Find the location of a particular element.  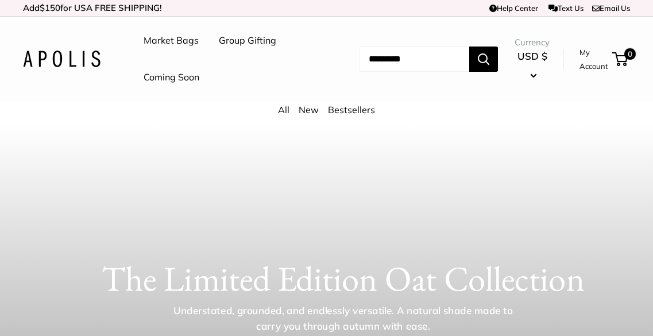

span: Currency is located at coordinates (531, 42).